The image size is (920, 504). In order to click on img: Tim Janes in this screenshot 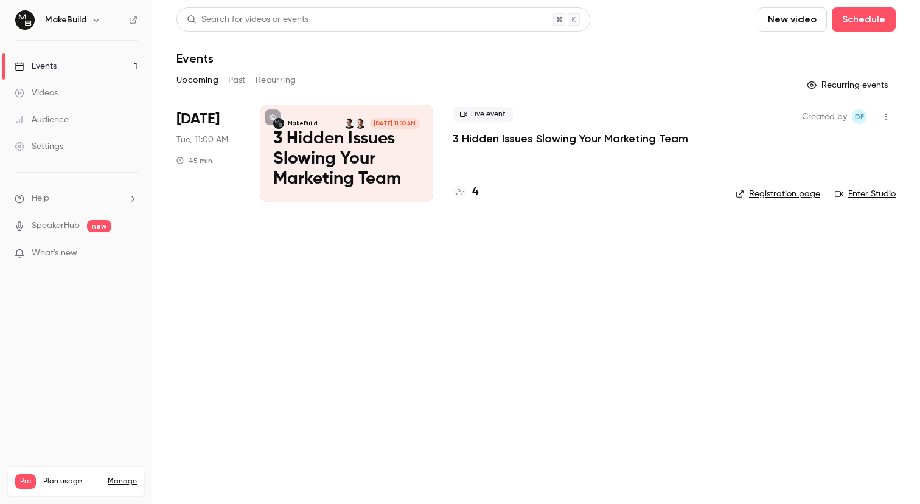, I will do `click(360, 123)`.